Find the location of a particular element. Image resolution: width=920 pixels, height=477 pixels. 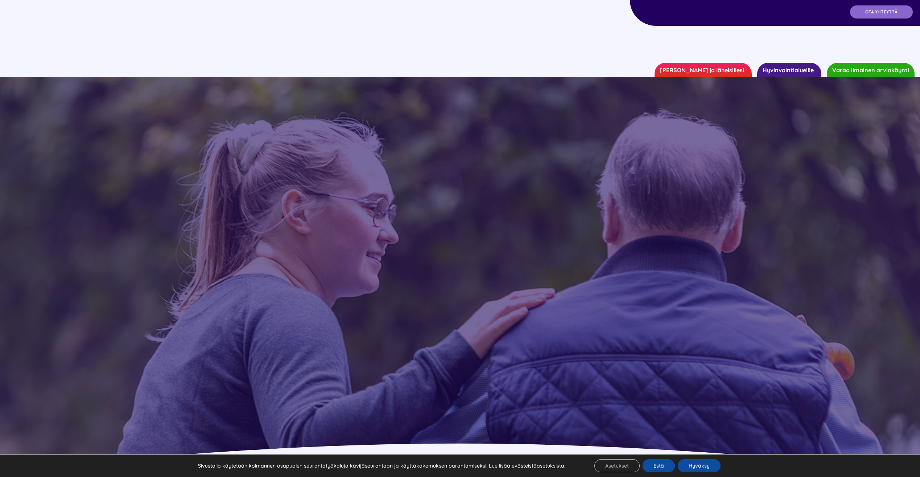

a: Hyvinvointialueille is located at coordinates (789, 70).